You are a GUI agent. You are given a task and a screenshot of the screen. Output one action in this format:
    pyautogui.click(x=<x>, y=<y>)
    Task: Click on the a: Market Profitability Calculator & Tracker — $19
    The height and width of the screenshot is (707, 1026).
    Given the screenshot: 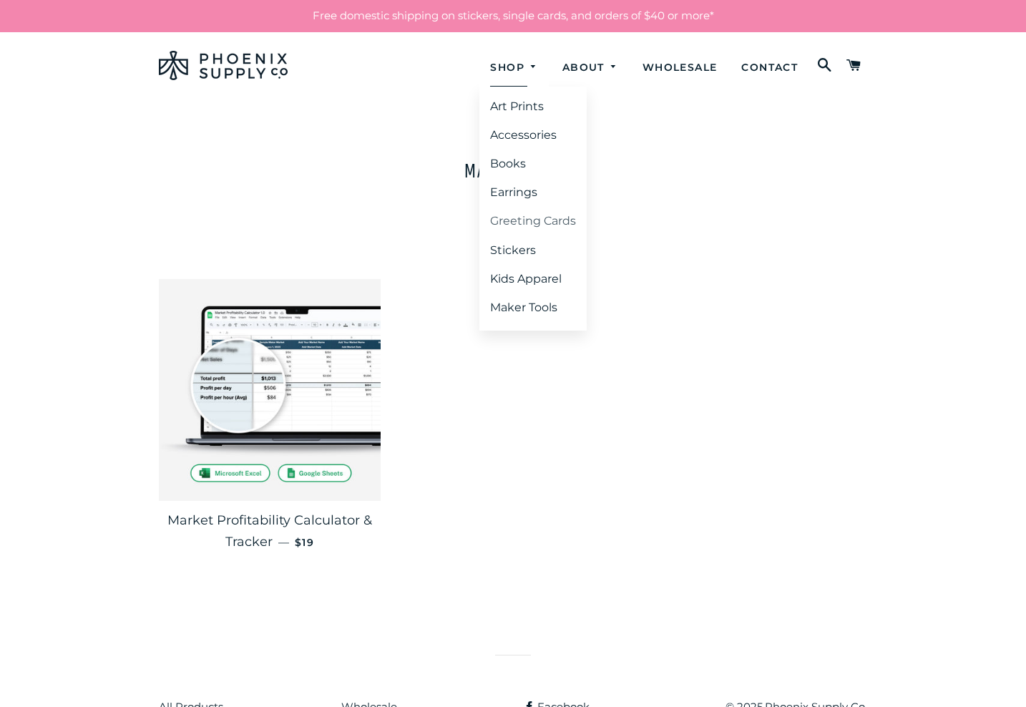 What is the action you would take?
    pyautogui.click(x=270, y=531)
    